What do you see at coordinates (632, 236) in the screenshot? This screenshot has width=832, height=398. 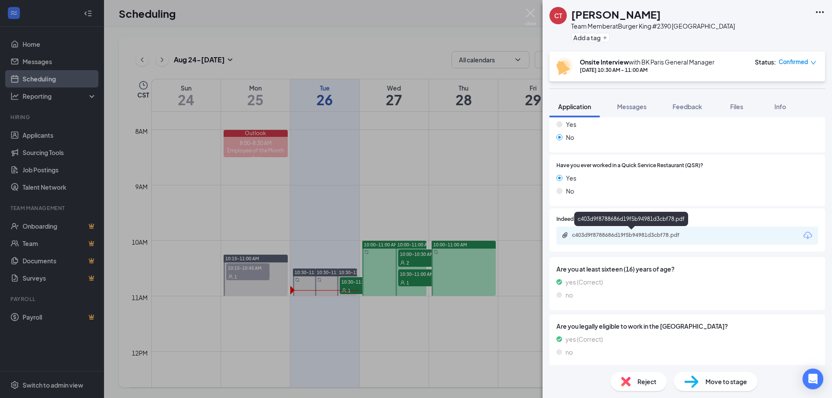 I see `a: Paperclipc403d9f8788686d19f5b94981d3cbf78.pdf` at bounding box center [632, 236].